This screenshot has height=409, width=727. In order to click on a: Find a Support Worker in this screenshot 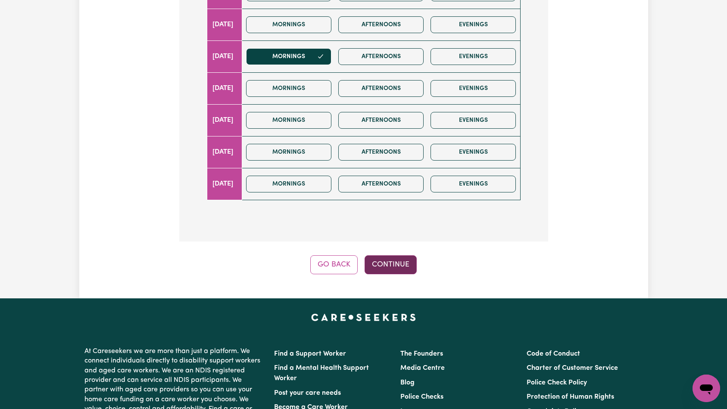, I will do `click(310, 354)`.